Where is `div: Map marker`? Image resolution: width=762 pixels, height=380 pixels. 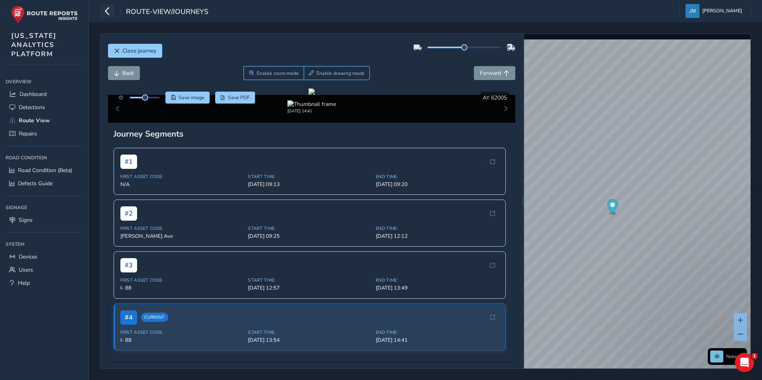
div: Map marker is located at coordinates (612, 208).